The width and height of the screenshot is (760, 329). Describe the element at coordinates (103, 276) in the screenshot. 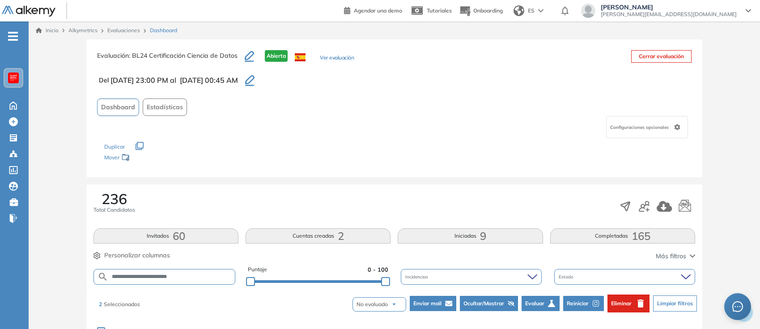

I see `img: SEARCH_ALT` at that location.